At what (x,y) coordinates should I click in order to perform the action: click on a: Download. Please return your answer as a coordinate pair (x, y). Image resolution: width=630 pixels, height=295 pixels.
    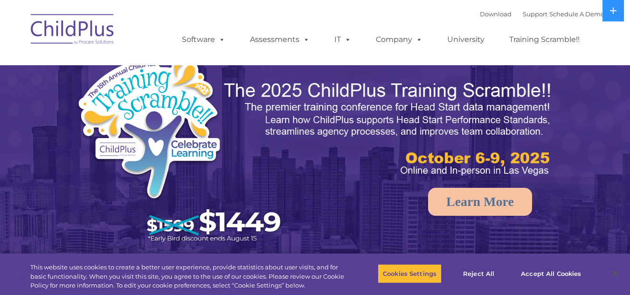
    Looking at the image, I should click on (495, 14).